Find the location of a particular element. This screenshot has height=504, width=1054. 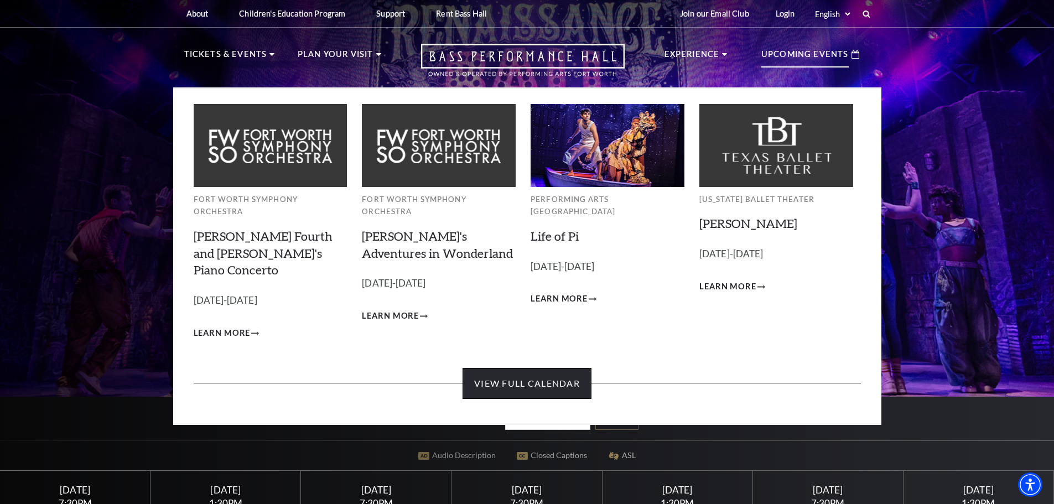

p: Support is located at coordinates (391, 13).